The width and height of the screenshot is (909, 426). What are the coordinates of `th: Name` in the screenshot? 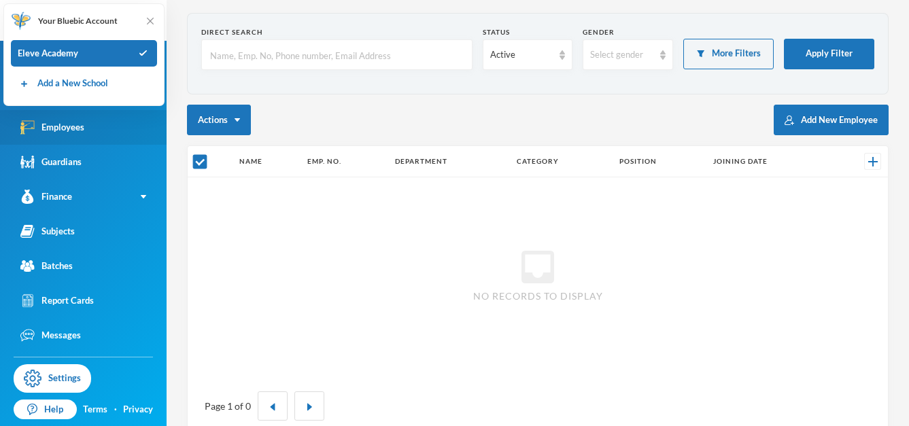 It's located at (266, 162).